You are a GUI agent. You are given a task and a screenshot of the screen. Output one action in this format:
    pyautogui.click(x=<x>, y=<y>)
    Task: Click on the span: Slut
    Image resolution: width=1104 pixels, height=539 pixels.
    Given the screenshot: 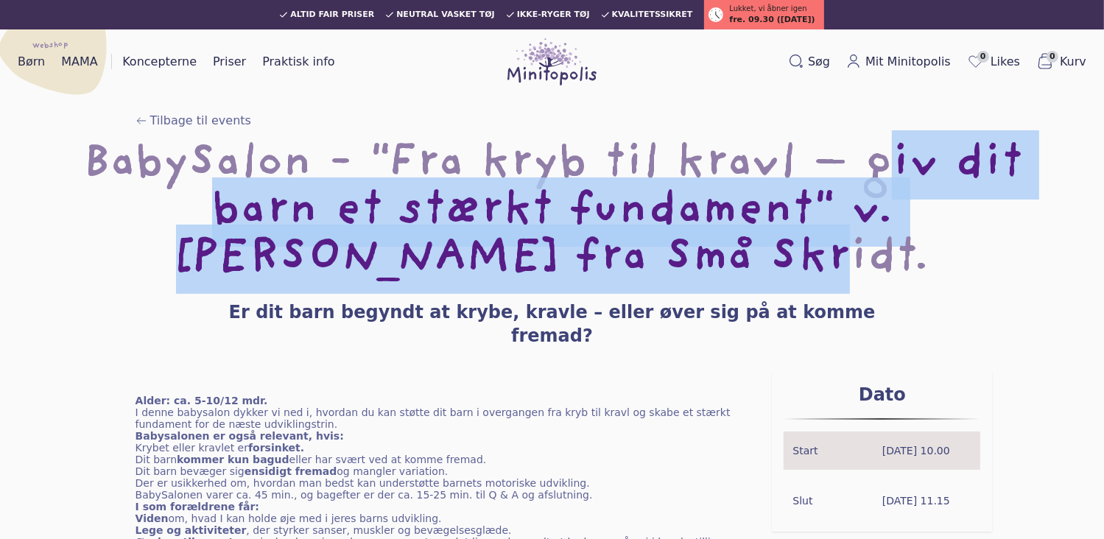 What is the action you would take?
    pyautogui.click(x=837, y=501)
    